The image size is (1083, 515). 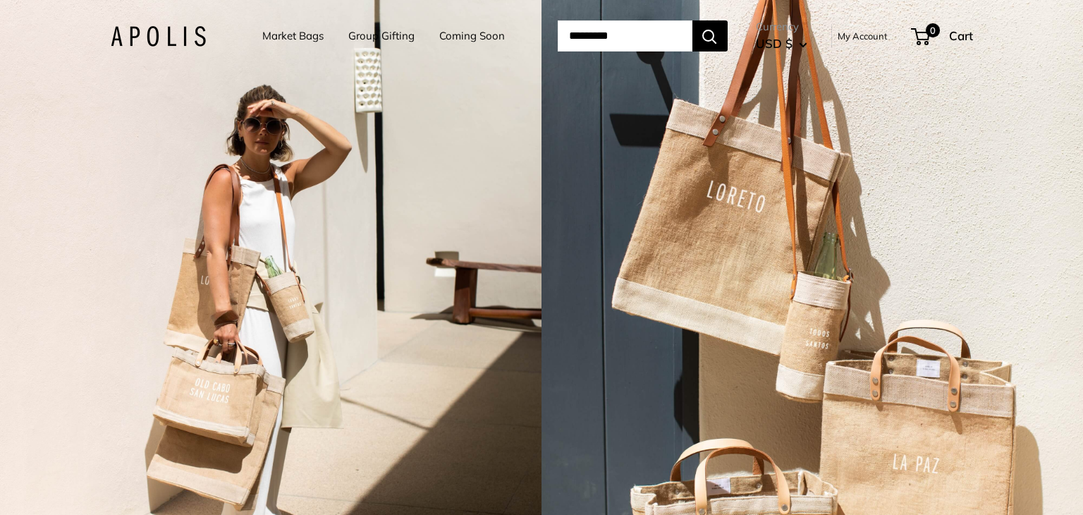 I want to click on img: Apolis, so click(x=158, y=36).